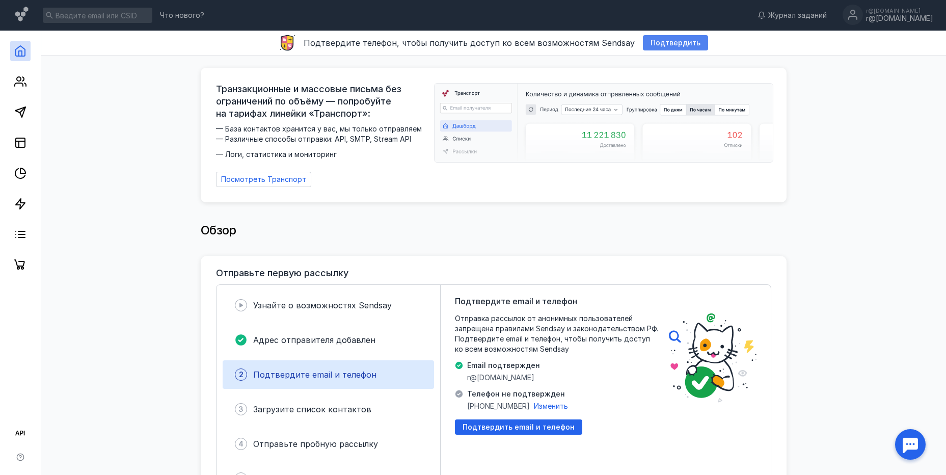  Describe the element at coordinates (797, 15) in the screenshot. I see `span: Журнал заданий` at that location.